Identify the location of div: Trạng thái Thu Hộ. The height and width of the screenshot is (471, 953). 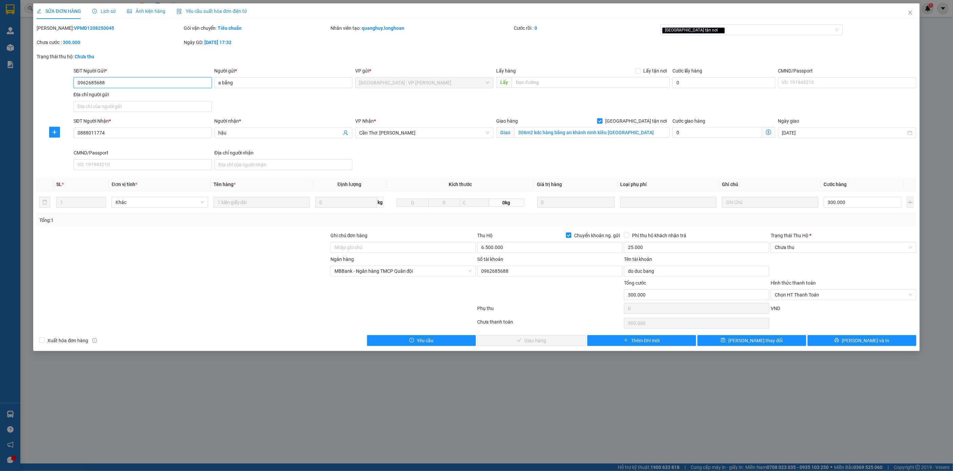
(843, 235).